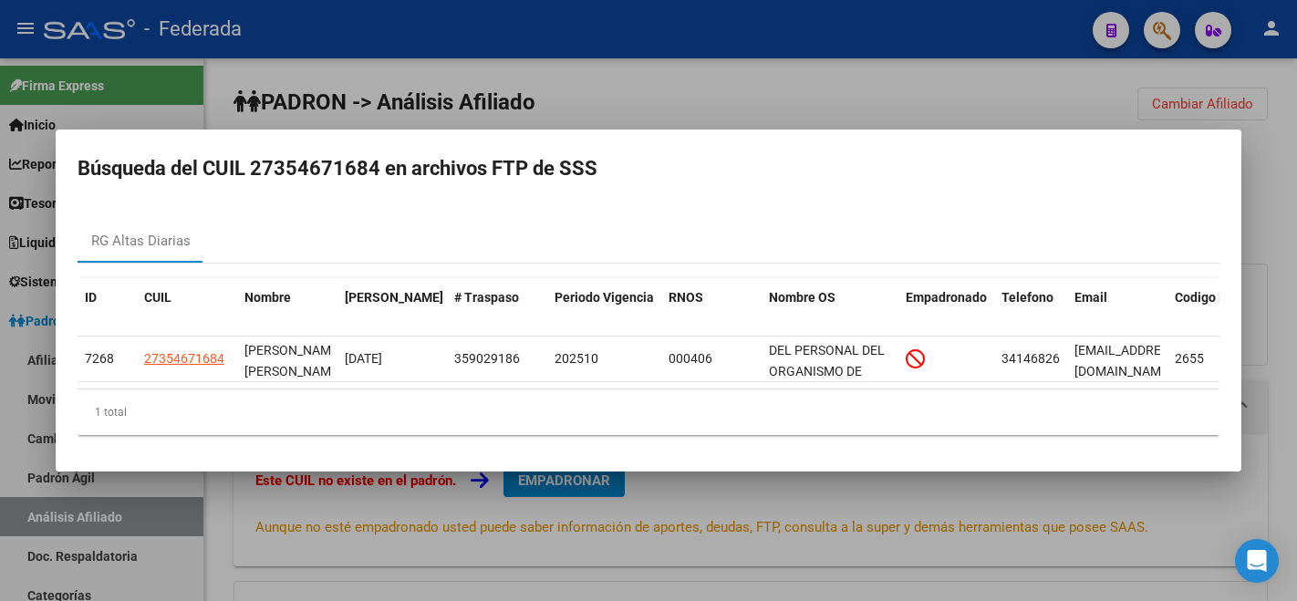  Describe the element at coordinates (90, 297) in the screenshot. I see `span: ID` at that location.